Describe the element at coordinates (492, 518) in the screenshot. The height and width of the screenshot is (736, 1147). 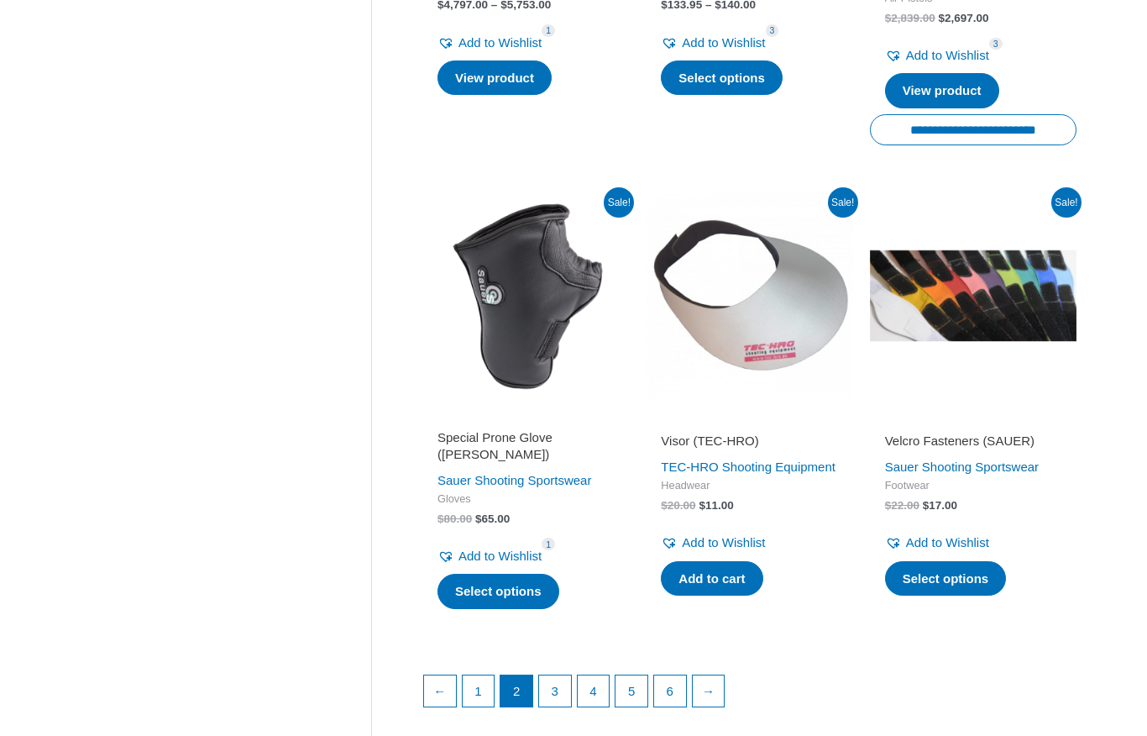
I see `bdi: 65.00` at that location.